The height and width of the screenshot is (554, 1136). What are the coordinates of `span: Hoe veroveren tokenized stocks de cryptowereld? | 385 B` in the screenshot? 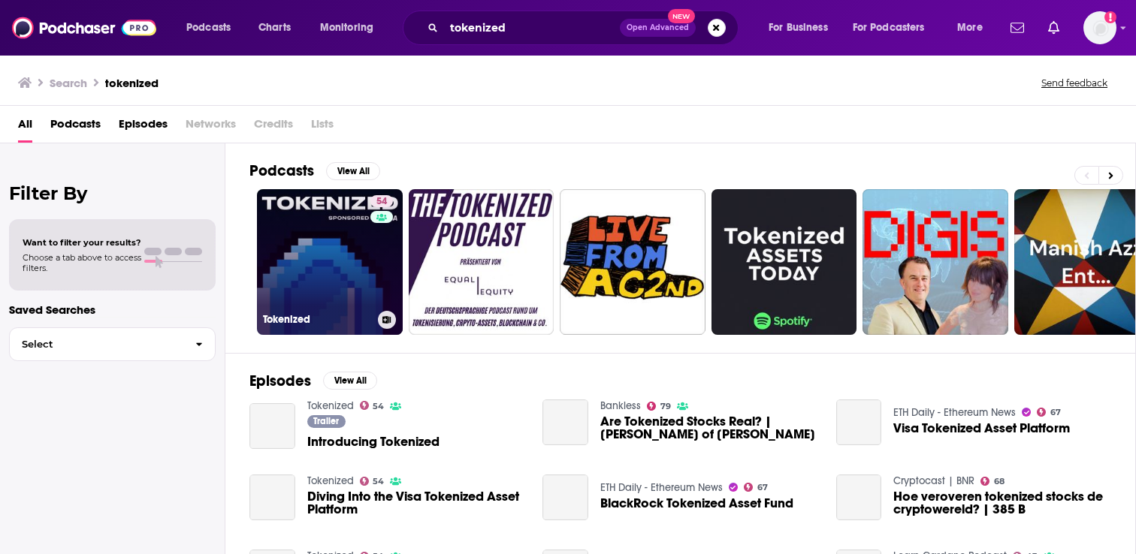 It's located at (1002, 503).